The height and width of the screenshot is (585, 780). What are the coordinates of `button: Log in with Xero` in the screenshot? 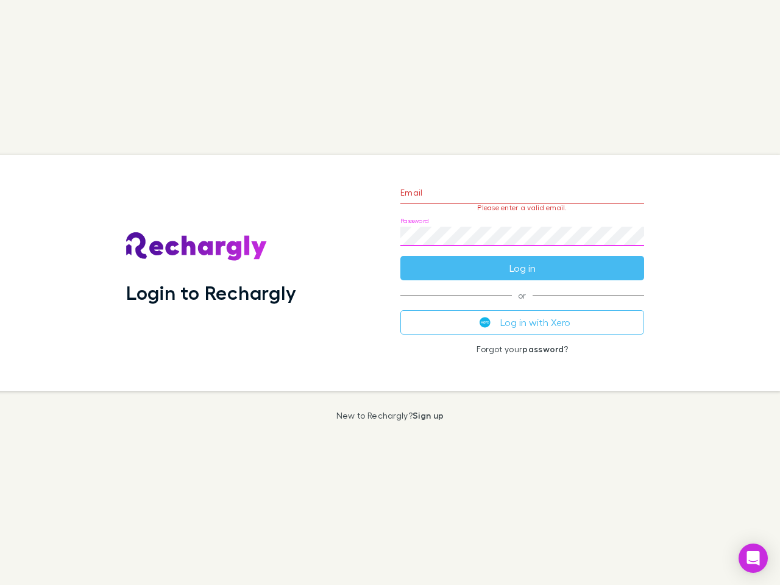 It's located at (522, 322).